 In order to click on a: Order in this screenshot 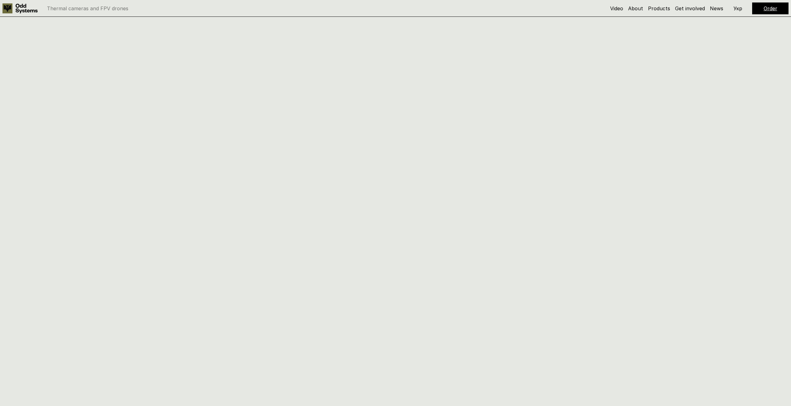, I will do `click(771, 8)`.